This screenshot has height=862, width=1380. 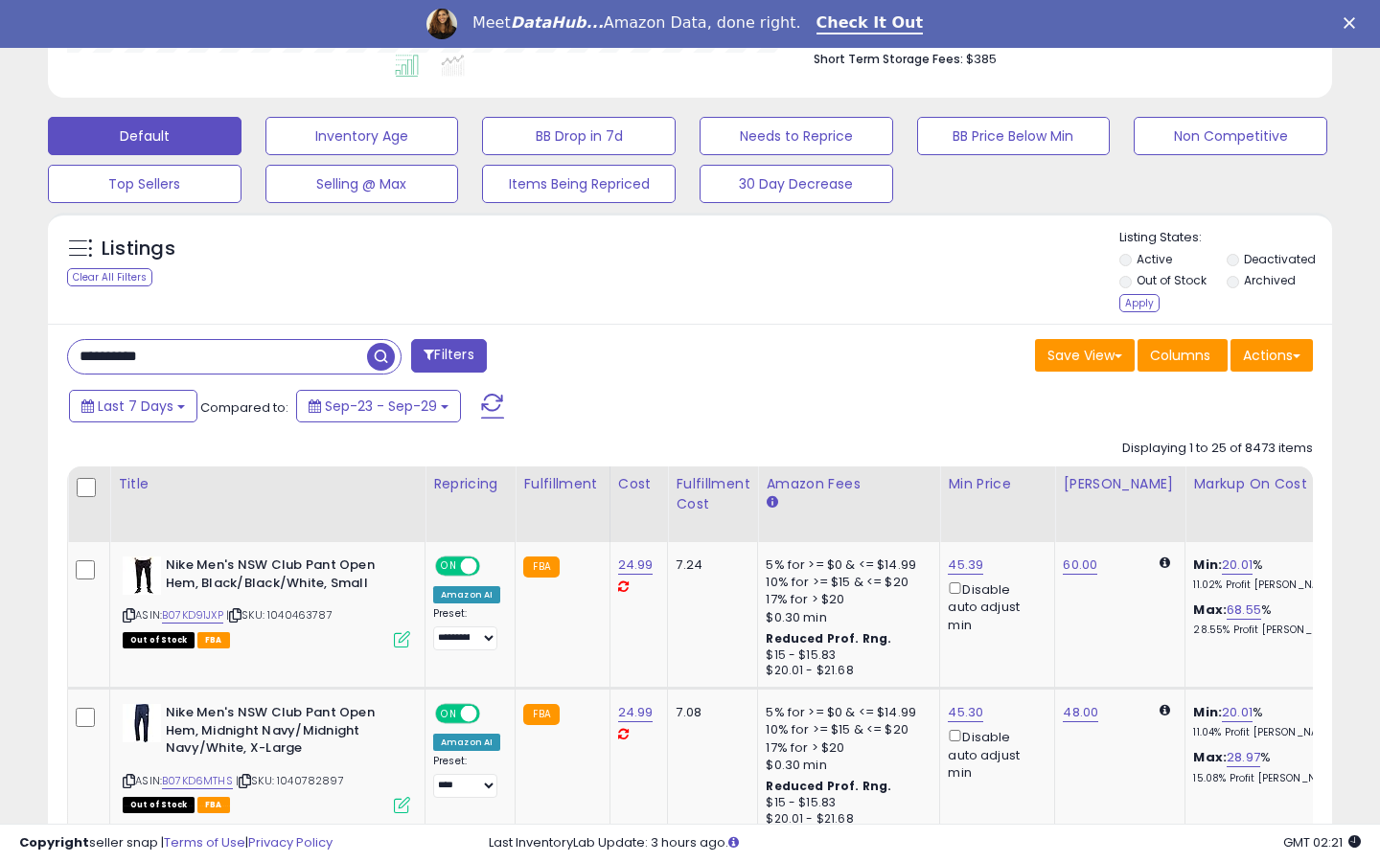 I want to click on span: Last 7 Days, so click(x=135, y=406).